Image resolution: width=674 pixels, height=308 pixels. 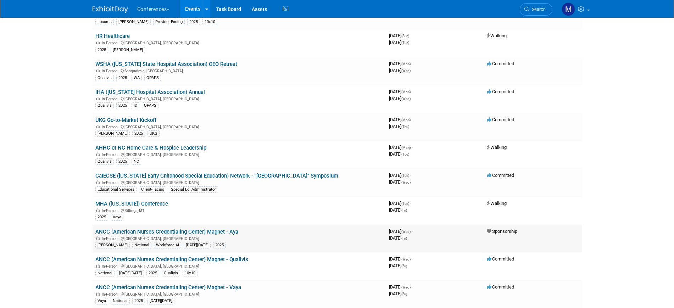 What do you see at coordinates (102, 301) in the screenshot?
I see `div: Vaya` at bounding box center [102, 301].